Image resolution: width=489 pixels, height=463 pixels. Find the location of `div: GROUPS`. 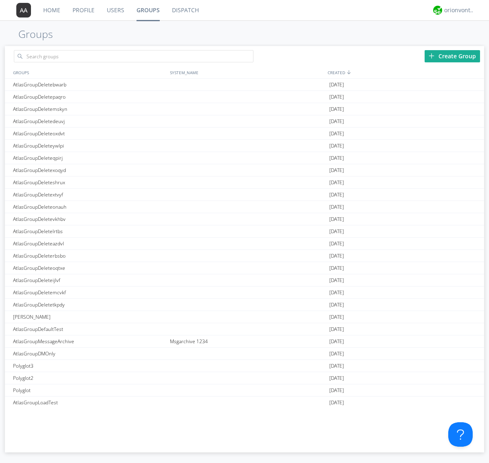

div: GROUPS is located at coordinates (88, 72).